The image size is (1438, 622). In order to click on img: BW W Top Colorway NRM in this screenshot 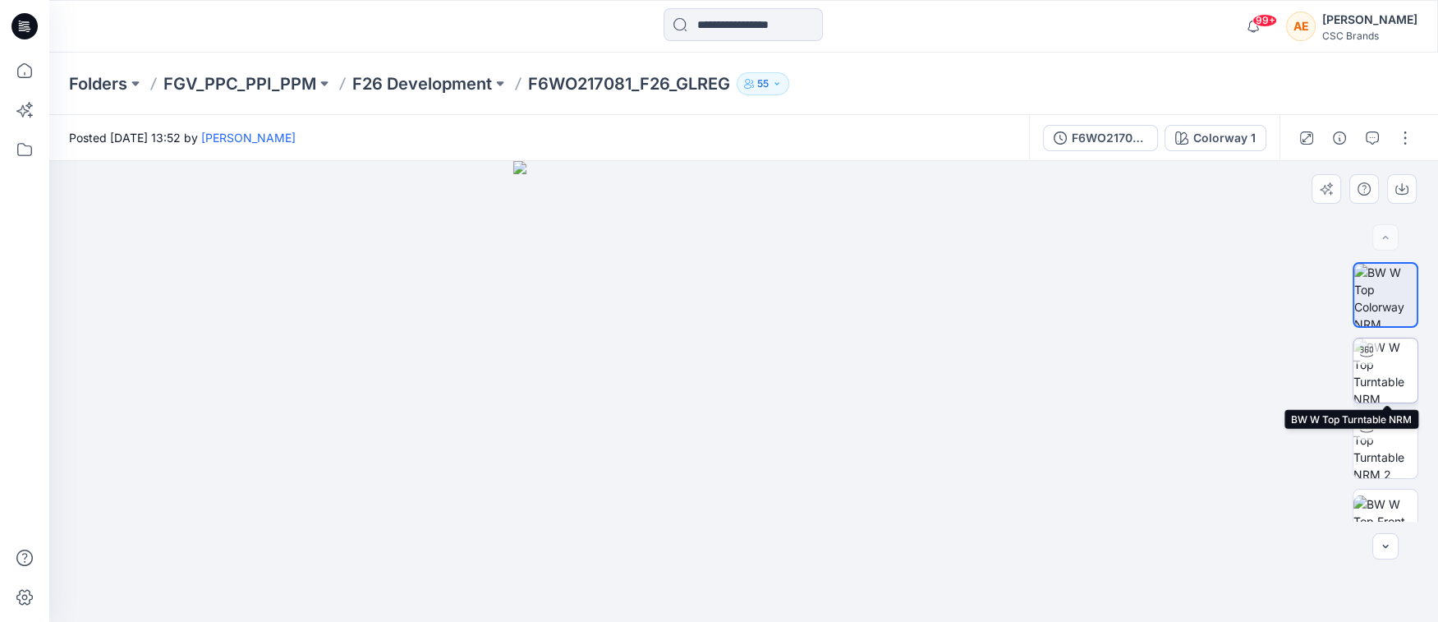, I will do `click(1386, 295)`.